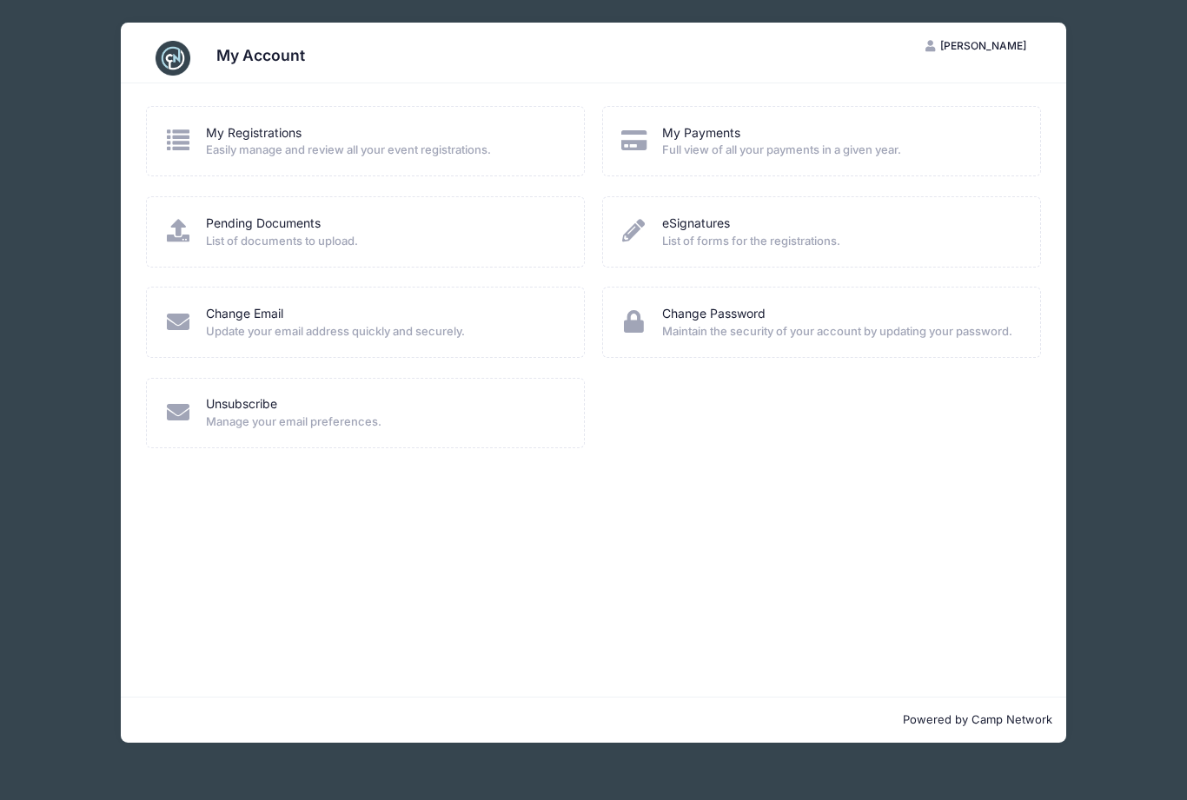 The width and height of the screenshot is (1187, 800). Describe the element at coordinates (713, 314) in the screenshot. I see `a: Change Password` at that location.